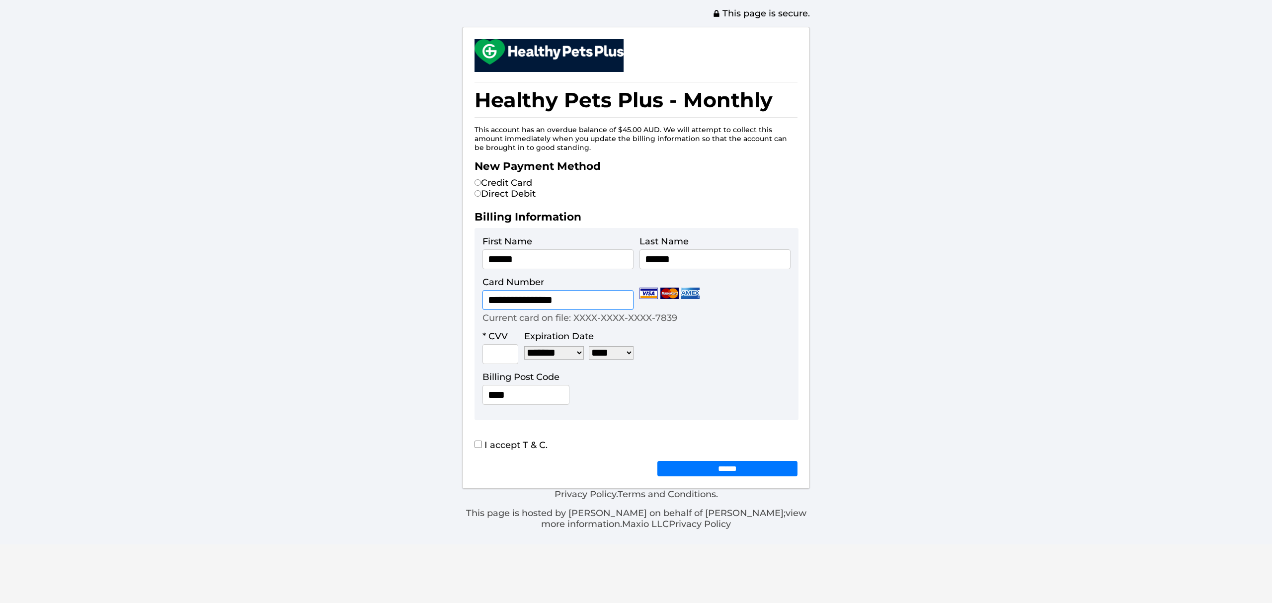 This screenshot has height=603, width=1272. What do you see at coordinates (636, 168) in the screenshot?
I see `h2: New Payment Method` at bounding box center [636, 168].